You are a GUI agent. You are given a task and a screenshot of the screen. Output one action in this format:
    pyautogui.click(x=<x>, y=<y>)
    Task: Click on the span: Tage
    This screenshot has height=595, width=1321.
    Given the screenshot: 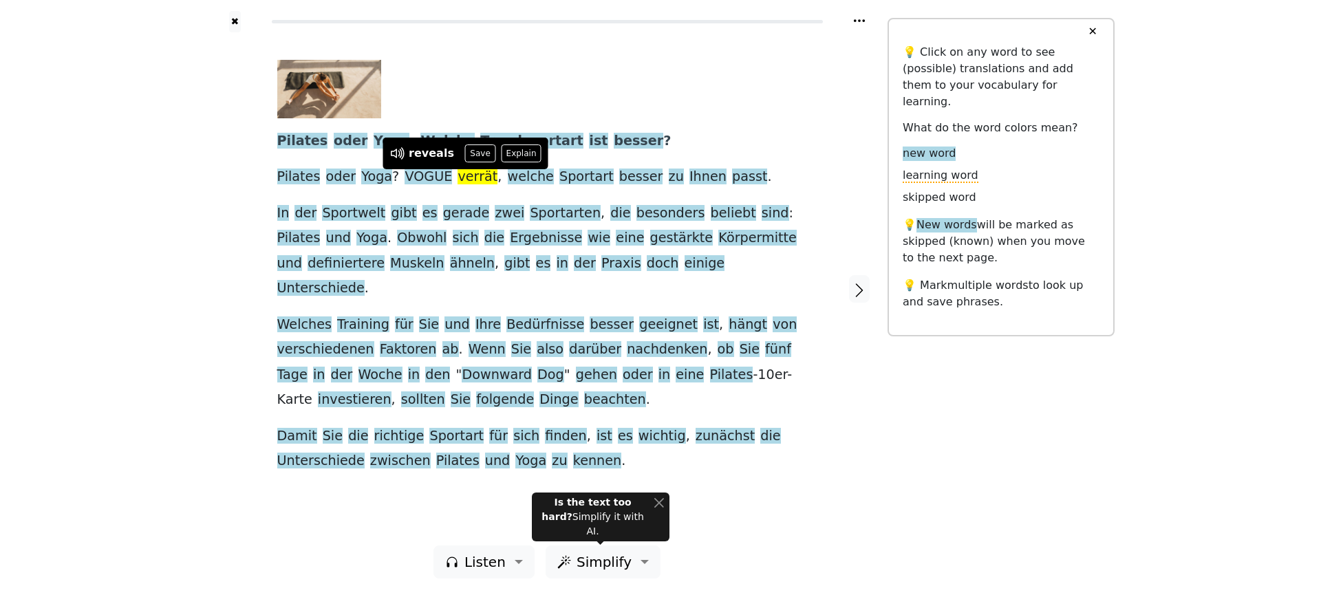 What is the action you would take?
    pyautogui.click(x=292, y=375)
    